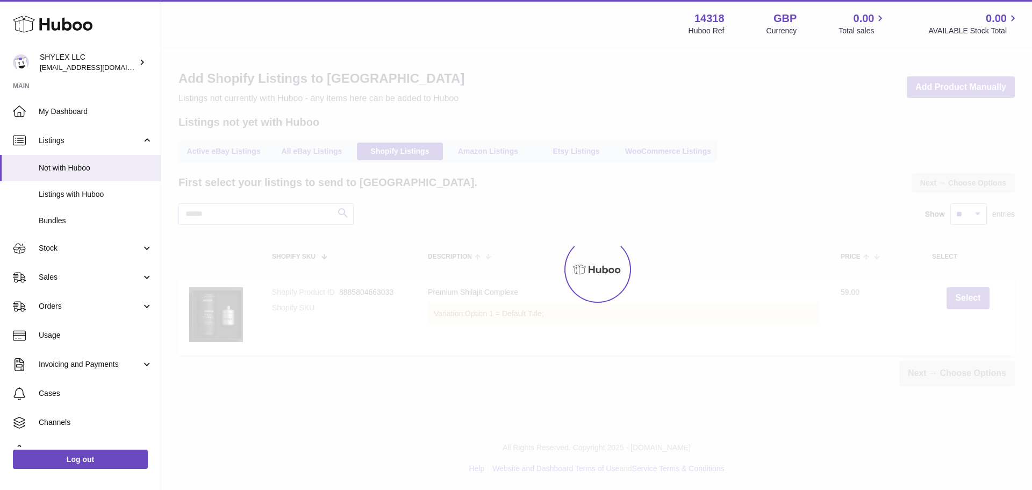  What do you see at coordinates (90, 140) in the screenshot?
I see `span: Listings` at bounding box center [90, 140].